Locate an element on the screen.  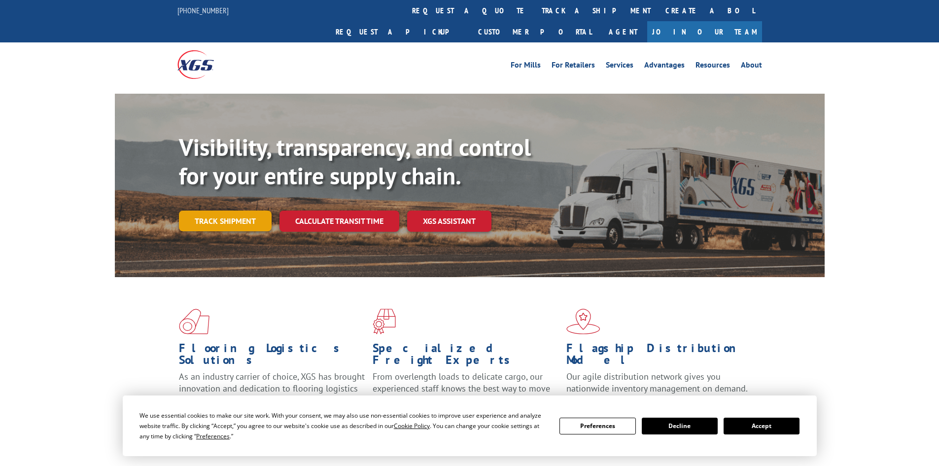
a: Agent is located at coordinates (623, 32).